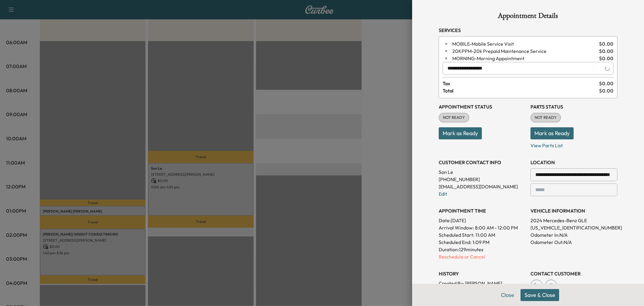 The image size is (644, 306). What do you see at coordinates (574, 220) in the screenshot?
I see `p: 2024 Mercedes-Benz GLE` at bounding box center [574, 220].